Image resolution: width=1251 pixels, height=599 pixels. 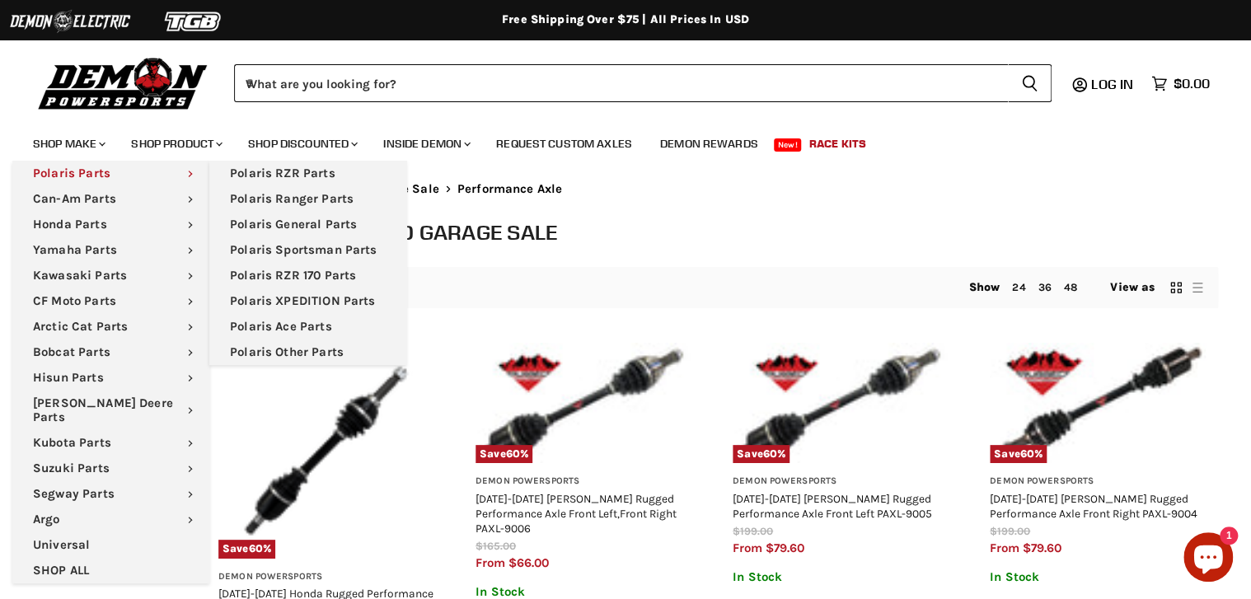 I want to click on img: Demon Powersports, so click(x=123, y=82).